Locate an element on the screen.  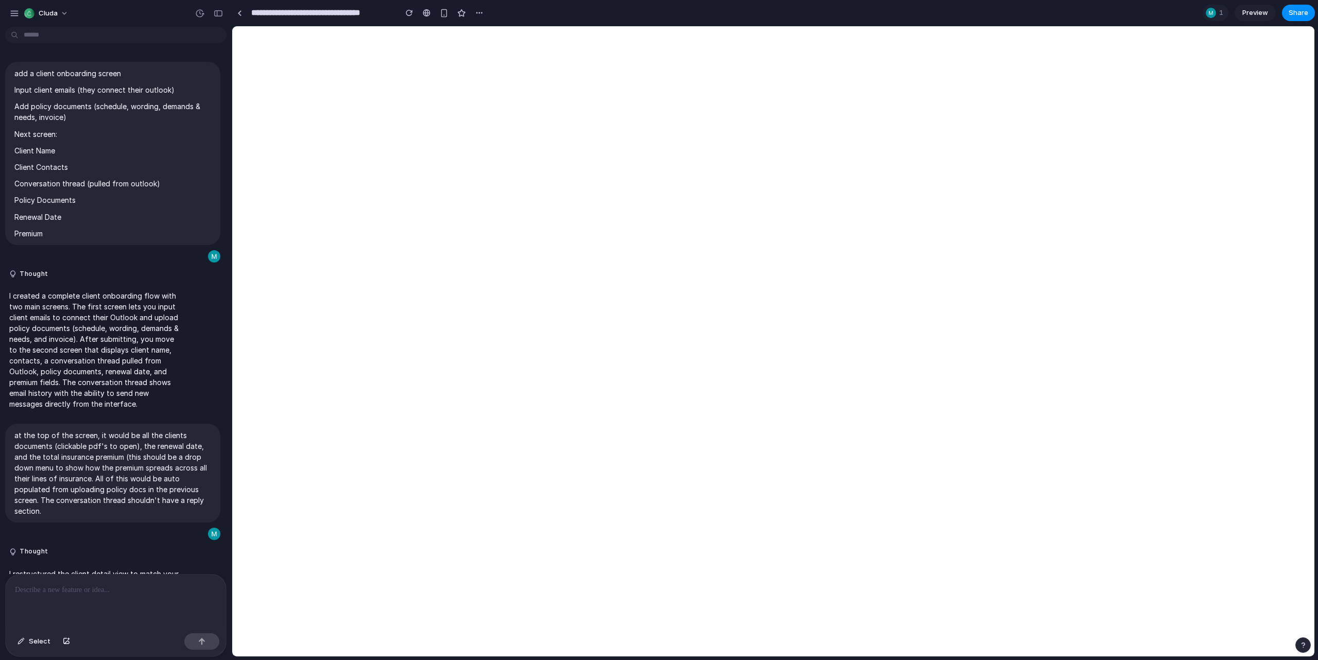
p: add a client onboarding screen is located at coordinates (113, 73).